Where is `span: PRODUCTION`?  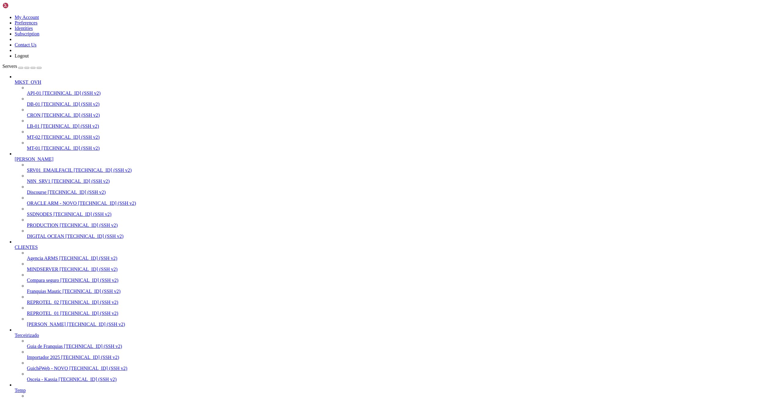 span: PRODUCTION is located at coordinates (42, 225).